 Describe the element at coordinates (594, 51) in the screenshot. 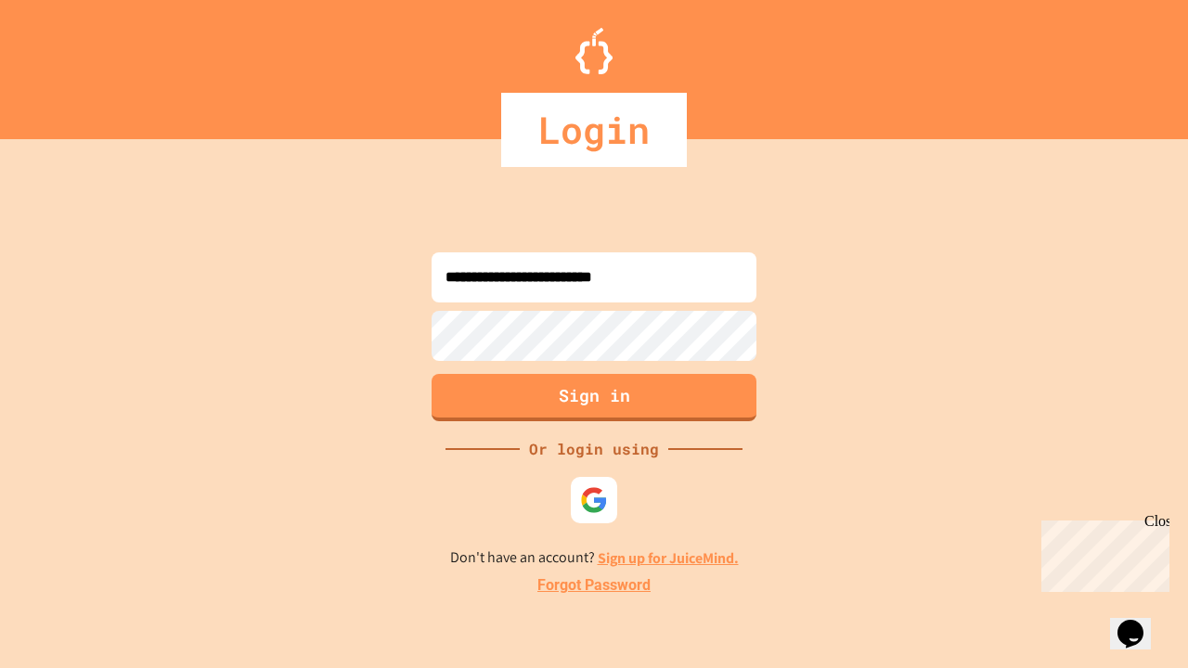

I see `img: Logo.svg` at that location.